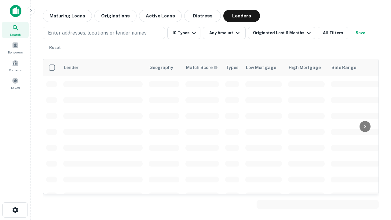  I want to click on div: Types, so click(232, 68).